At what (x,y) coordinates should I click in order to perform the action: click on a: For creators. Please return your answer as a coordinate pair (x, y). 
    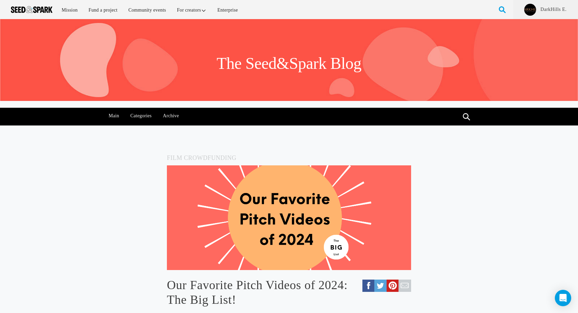
    Looking at the image, I should click on (192, 10).